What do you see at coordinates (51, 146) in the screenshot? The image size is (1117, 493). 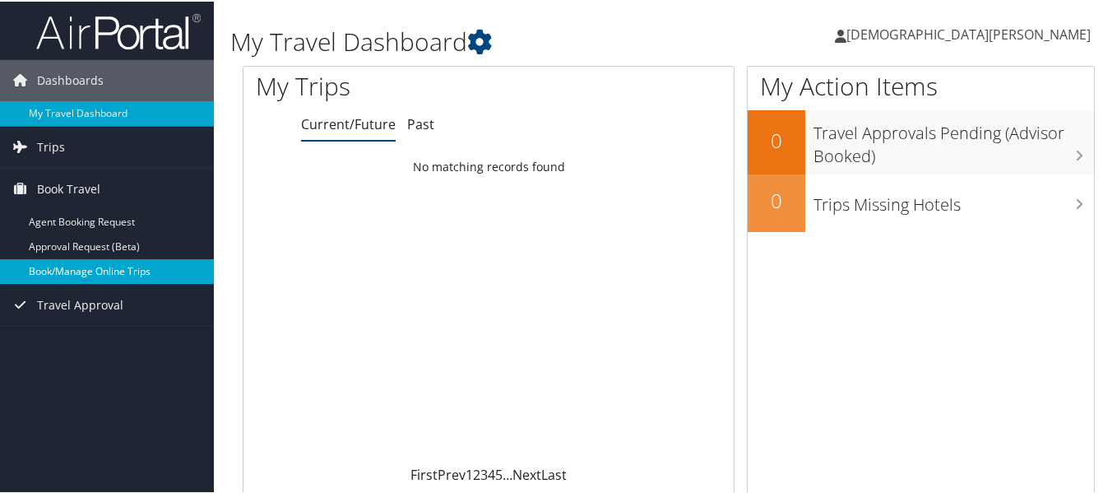 I see `span: Trips` at bounding box center [51, 146].